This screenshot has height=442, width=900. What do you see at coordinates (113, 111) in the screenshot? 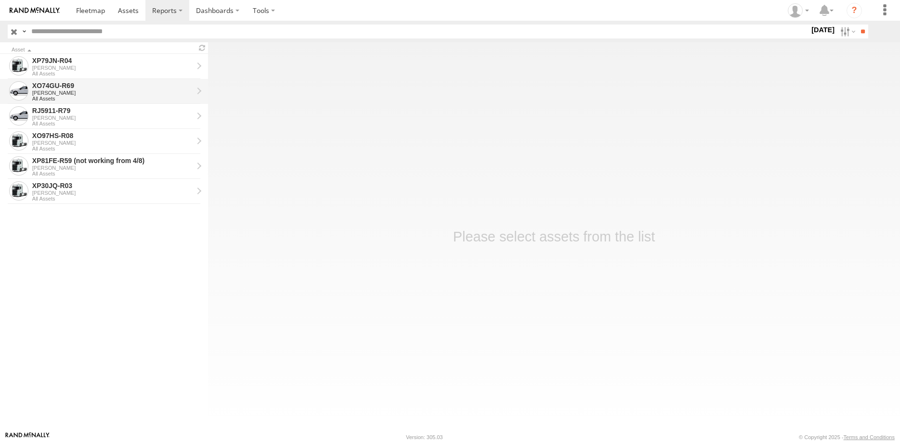
I see `div: RJ5911-R79 - View Asset History` at bounding box center [113, 111].